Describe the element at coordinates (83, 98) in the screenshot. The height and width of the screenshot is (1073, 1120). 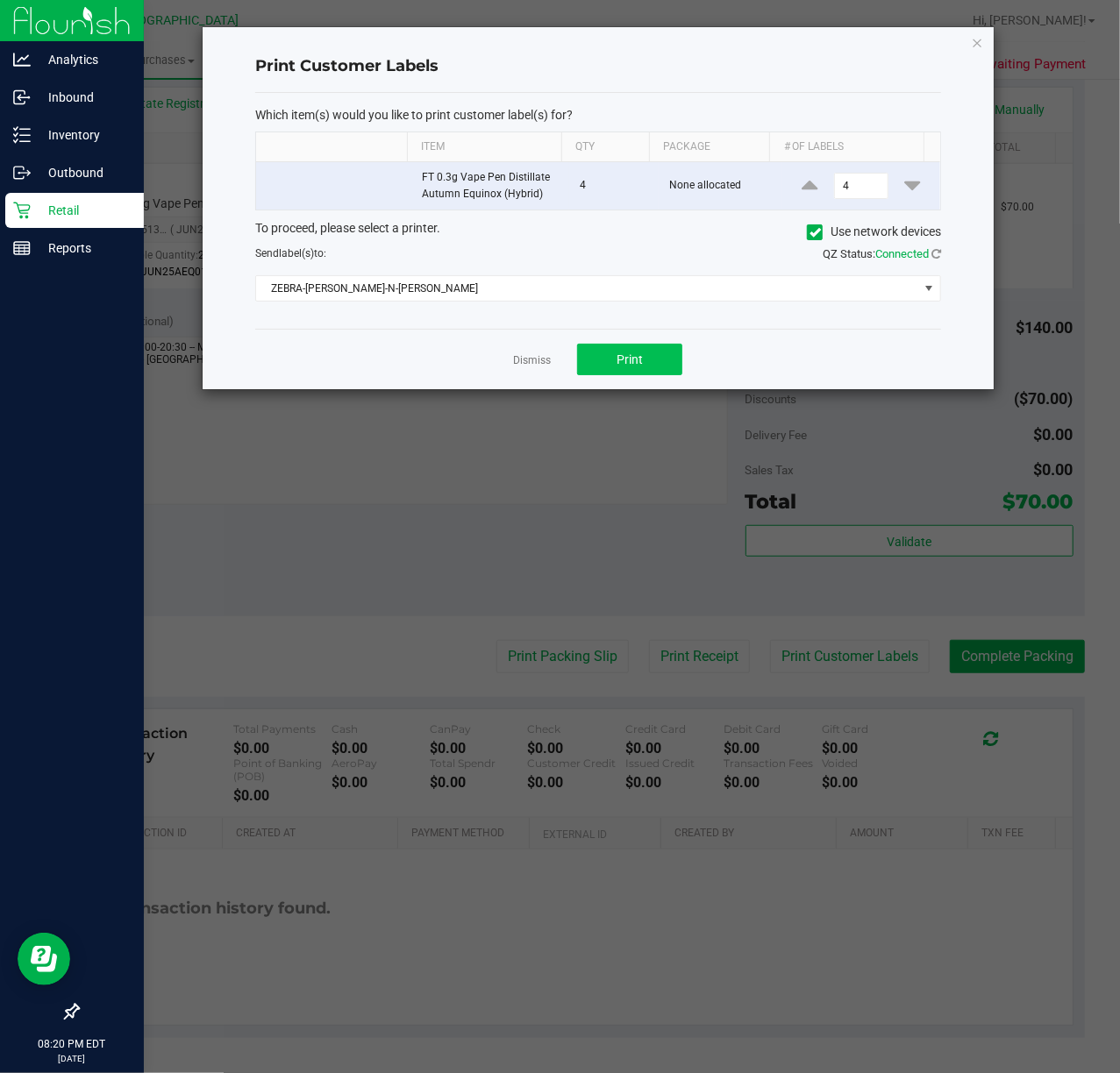
I see `p: Inbound` at that location.